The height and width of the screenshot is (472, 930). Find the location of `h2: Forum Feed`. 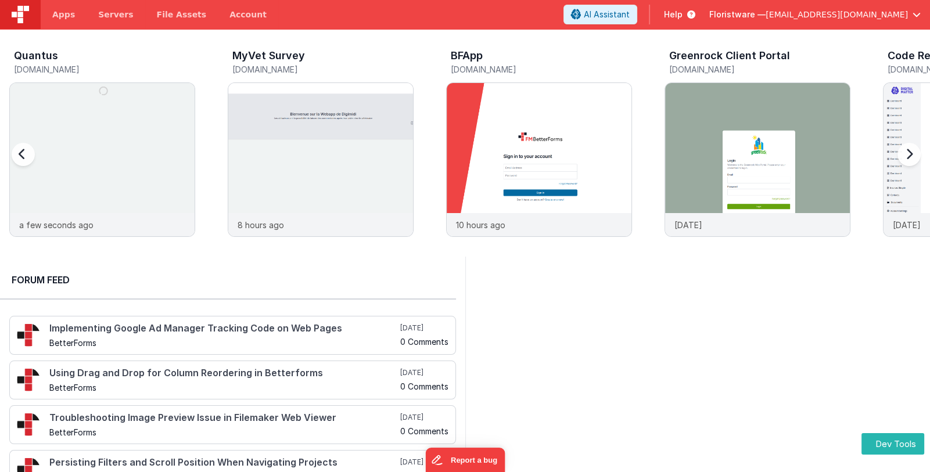

h2: Forum Feed is located at coordinates (228, 280).